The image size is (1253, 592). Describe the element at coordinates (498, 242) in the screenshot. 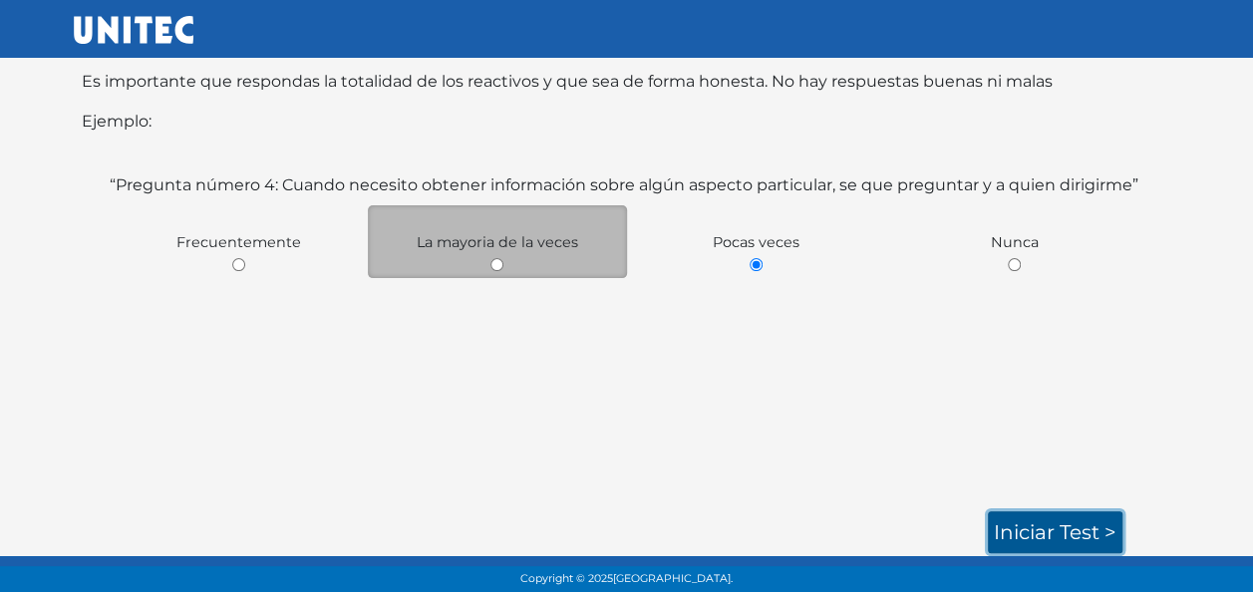

I see `span: La mayoria de la veces` at that location.